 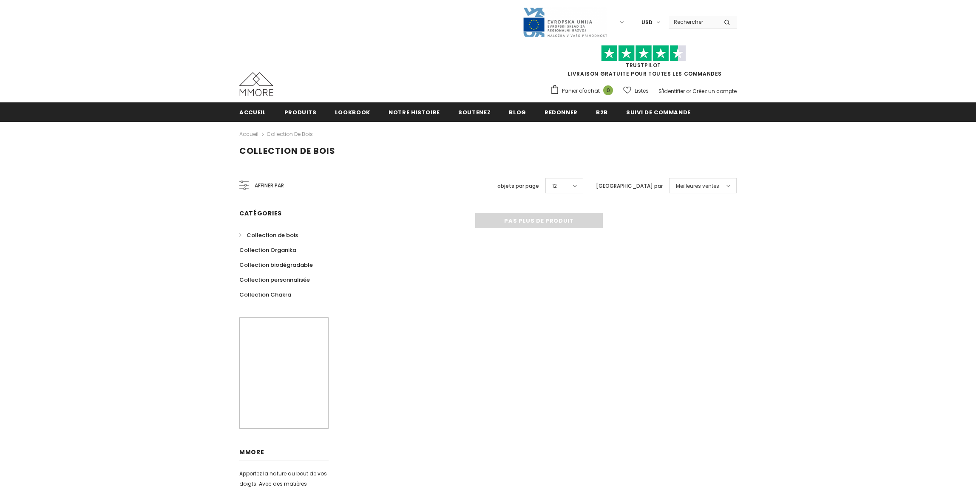 What do you see at coordinates (565, 22) in the screenshot?
I see `a: Javni Razpis` at bounding box center [565, 22].